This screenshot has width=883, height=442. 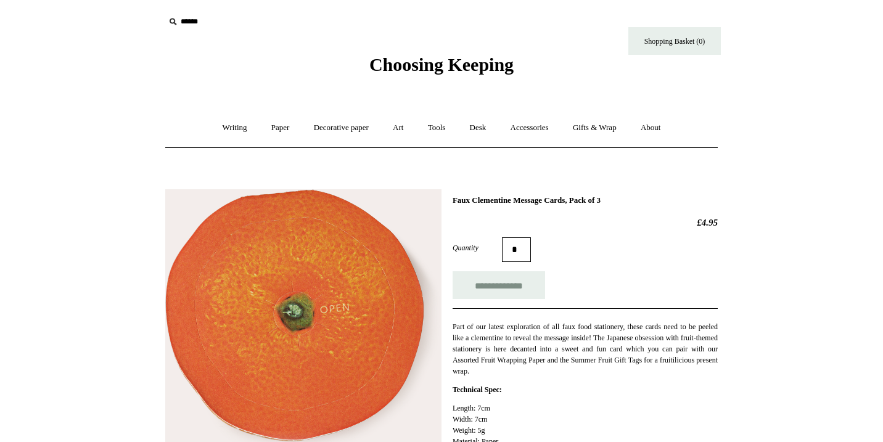 I want to click on a: Tools, so click(x=436, y=128).